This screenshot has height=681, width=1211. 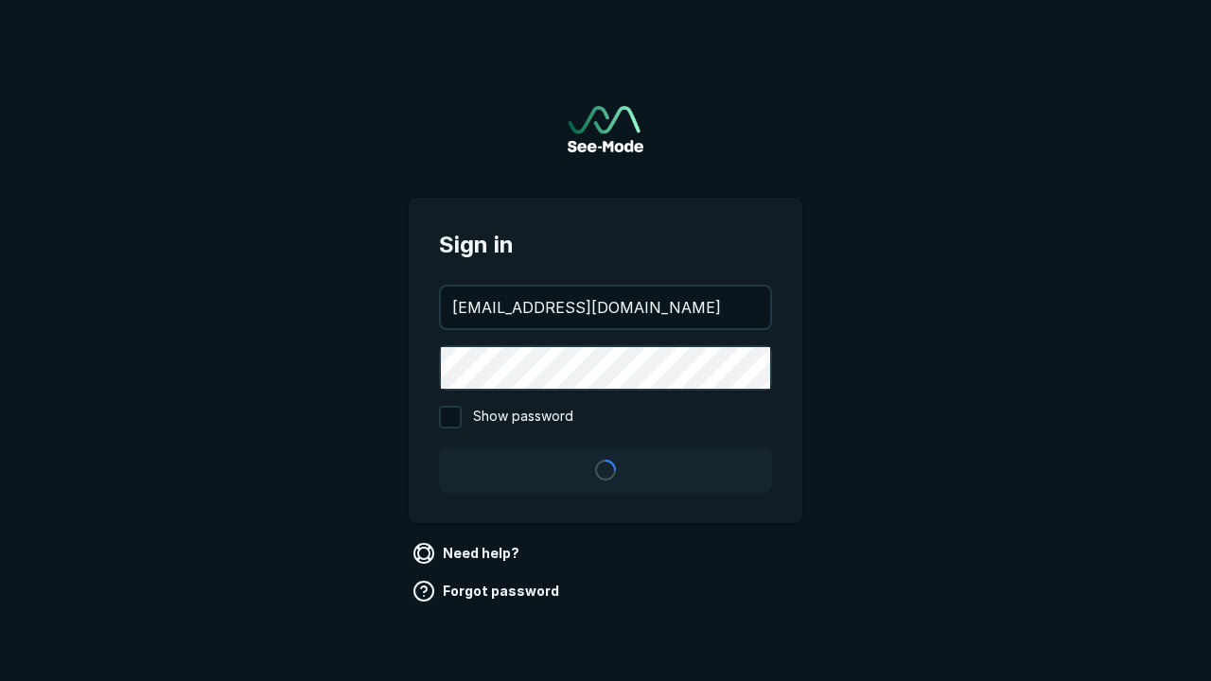 What do you see at coordinates (605, 245) in the screenshot?
I see `span: Sign in` at bounding box center [605, 245].